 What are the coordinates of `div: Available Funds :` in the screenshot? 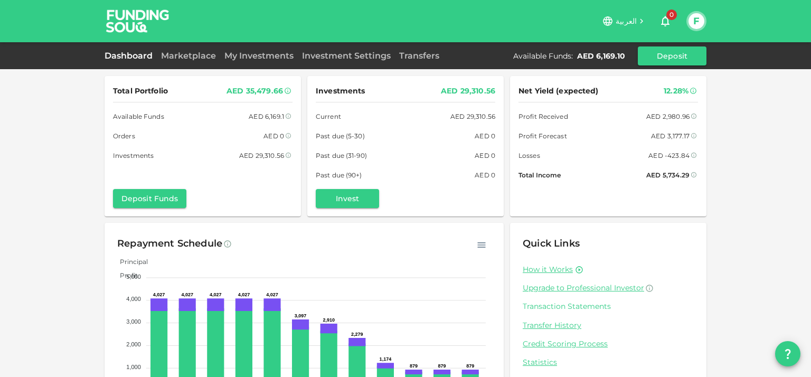 It's located at (543, 56).